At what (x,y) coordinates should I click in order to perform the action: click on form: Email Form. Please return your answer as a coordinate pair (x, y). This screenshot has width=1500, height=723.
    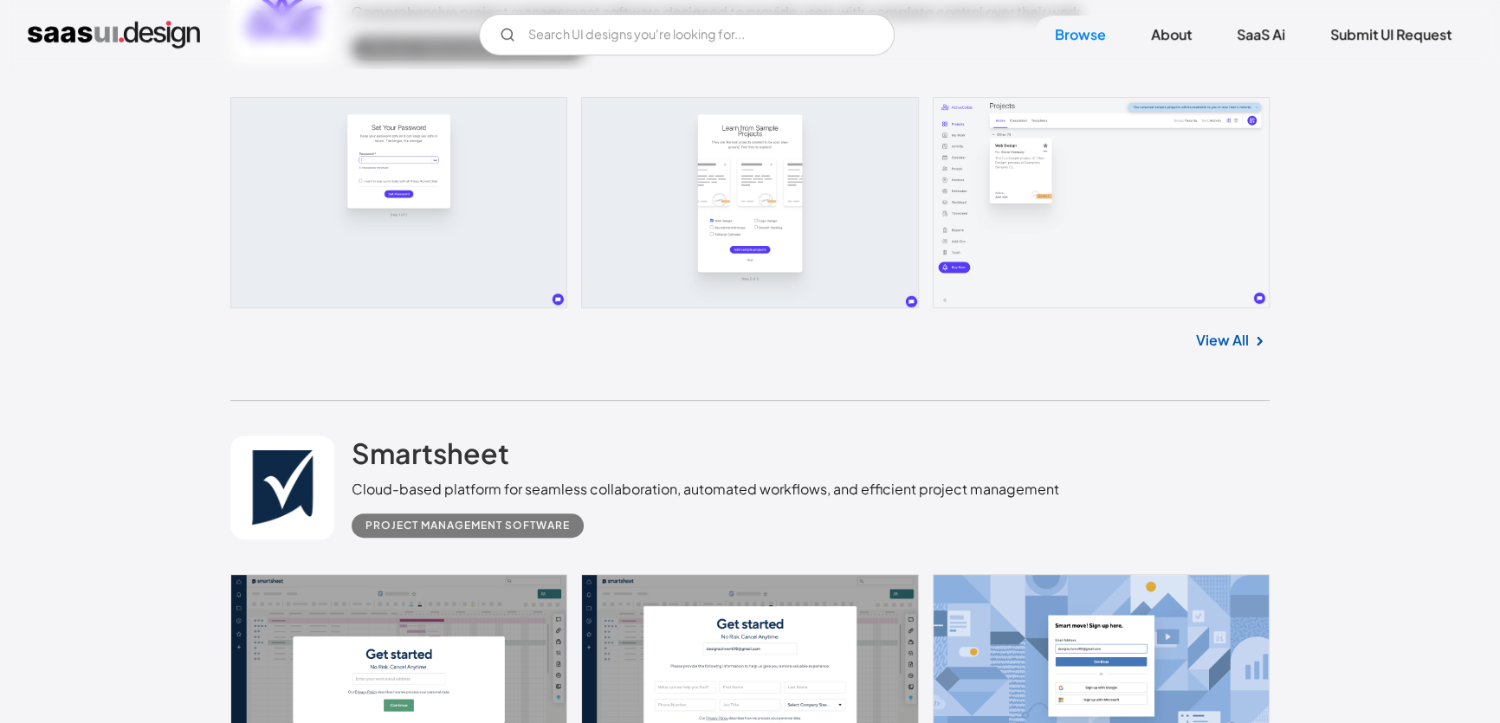
    Looking at the image, I should click on (687, 35).